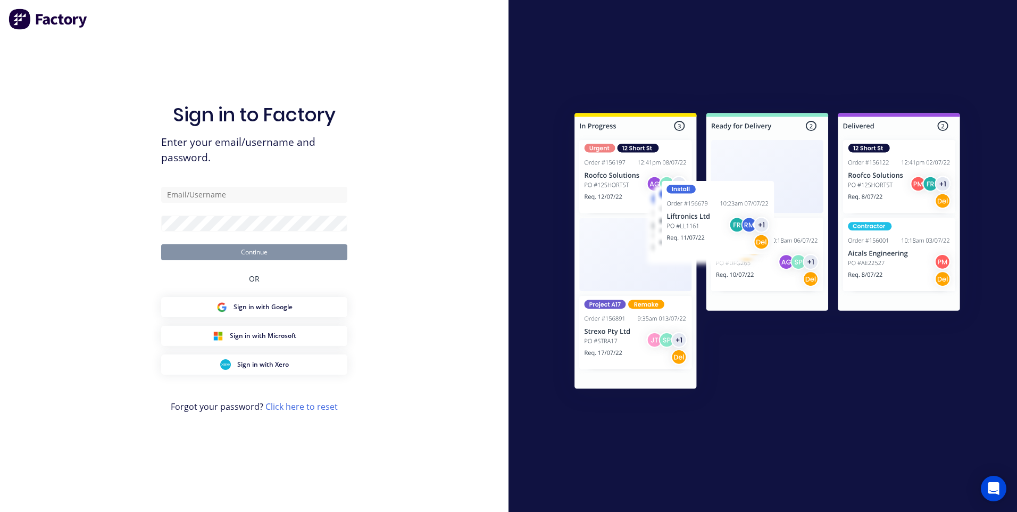 The image size is (1017, 512). I want to click on h1: Sign in to Factory, so click(254, 114).